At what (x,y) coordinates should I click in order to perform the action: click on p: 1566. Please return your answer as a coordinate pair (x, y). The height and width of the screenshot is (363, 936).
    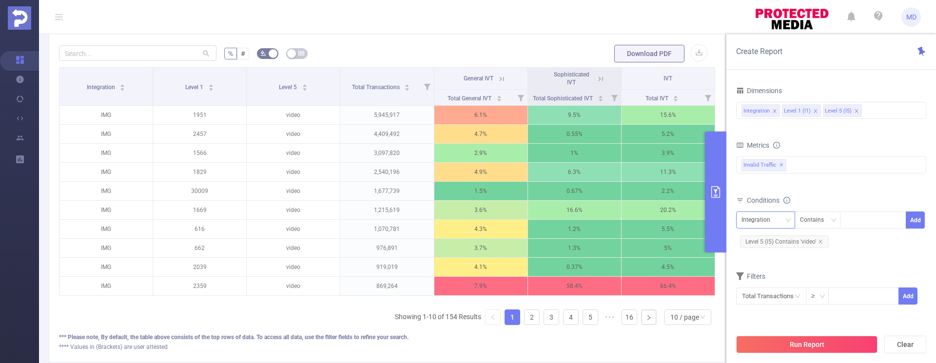
    Looking at the image, I should click on (199, 153).